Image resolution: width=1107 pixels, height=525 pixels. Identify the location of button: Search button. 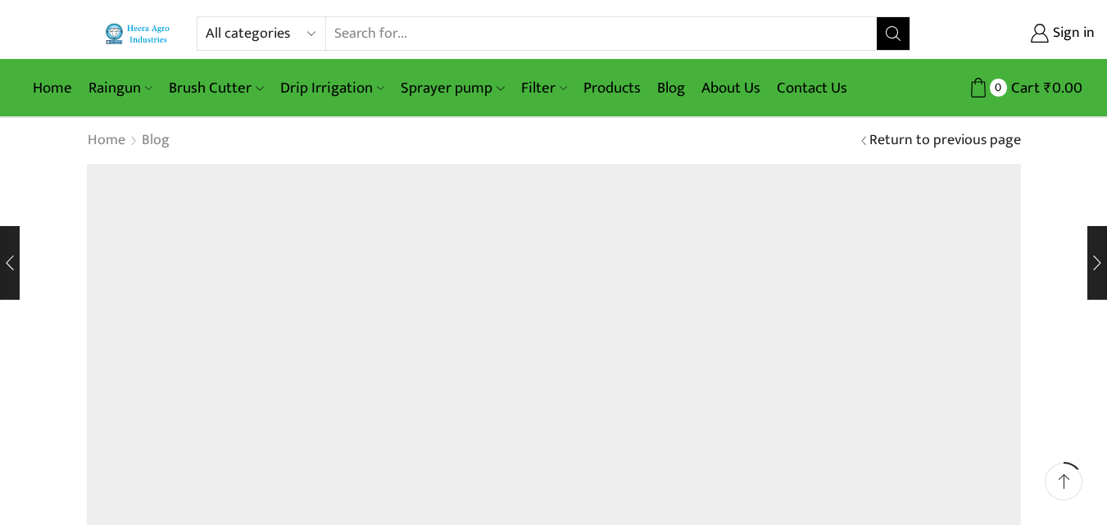
(893, 34).